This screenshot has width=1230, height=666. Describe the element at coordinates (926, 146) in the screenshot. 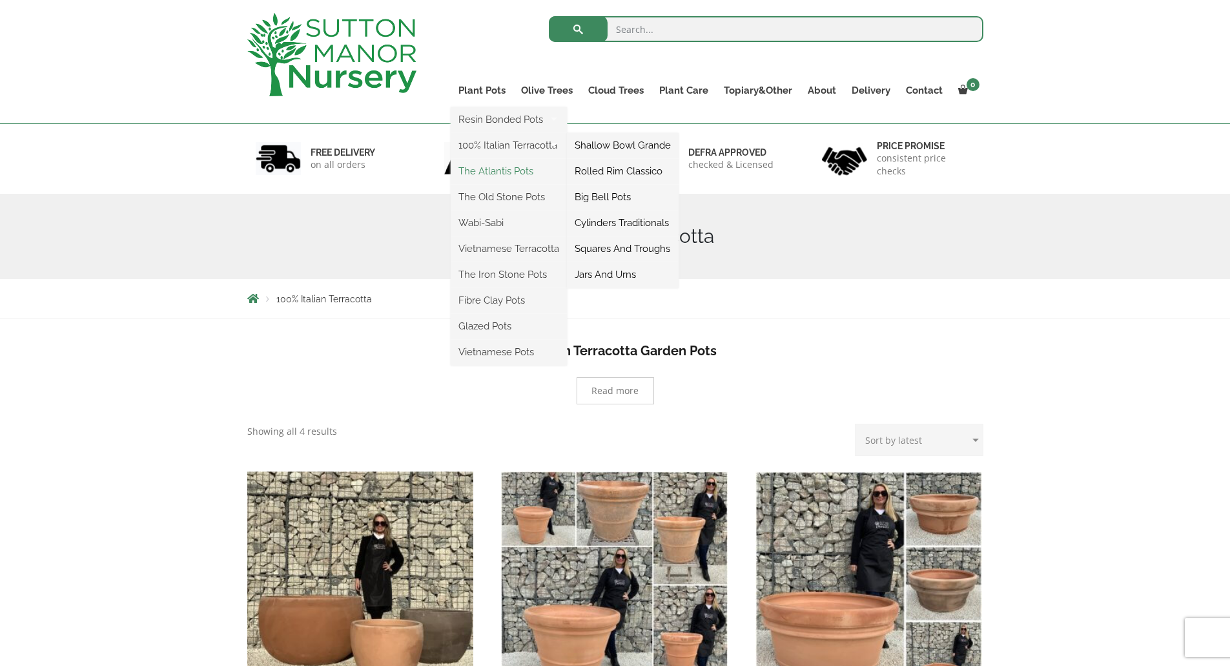

I see `h6: Price promise` at that location.